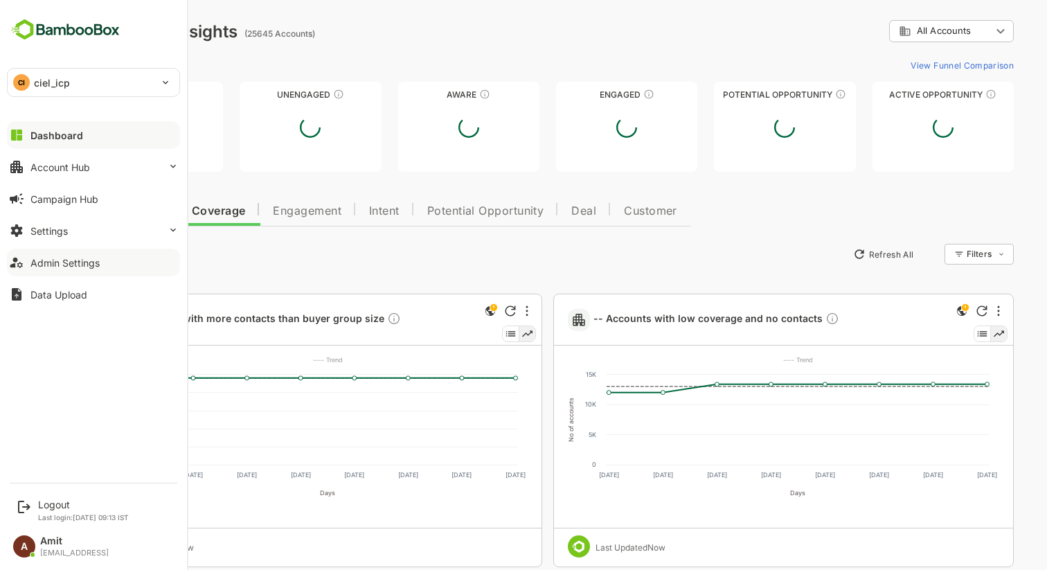 This screenshot has width=1047, height=570. What do you see at coordinates (74, 541) in the screenshot?
I see `div: Amit` at bounding box center [74, 541].